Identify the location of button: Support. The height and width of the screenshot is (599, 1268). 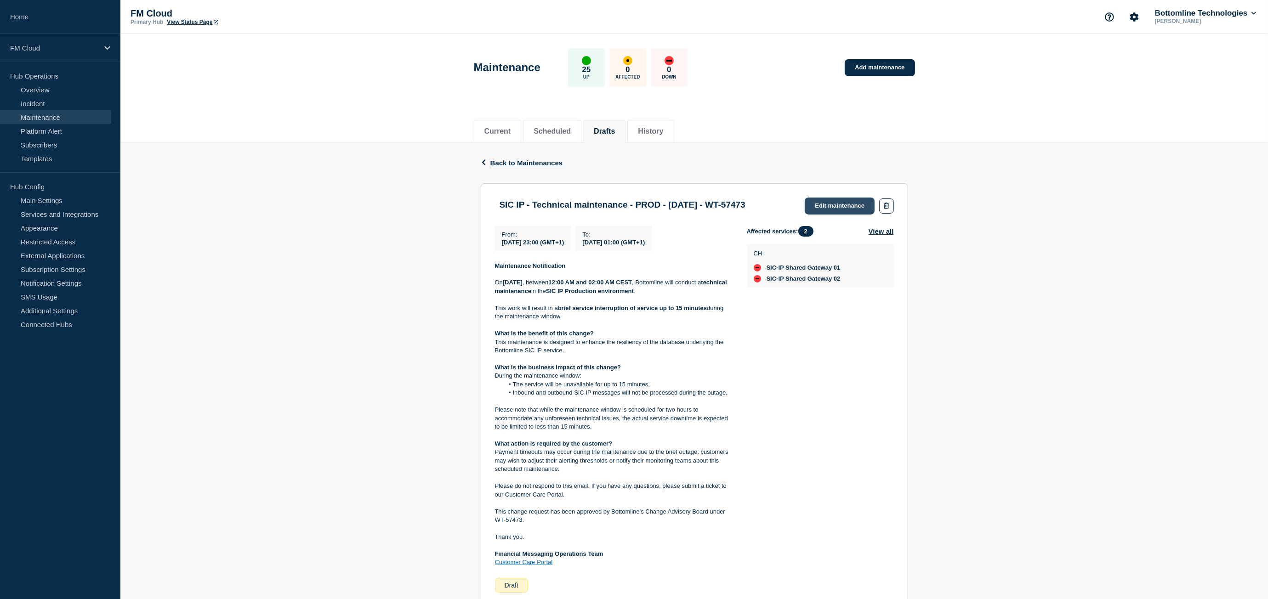
(1110, 17).